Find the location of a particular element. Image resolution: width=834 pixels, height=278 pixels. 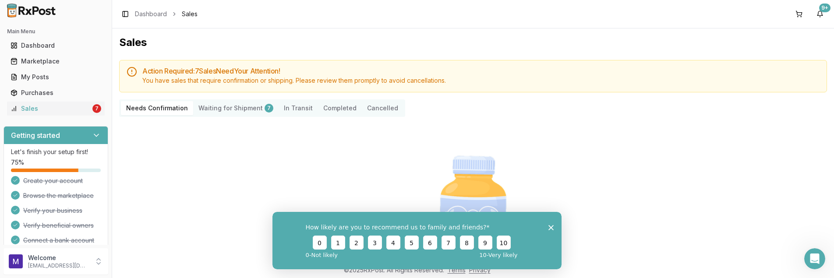

button: 1 is located at coordinates (66, 31).